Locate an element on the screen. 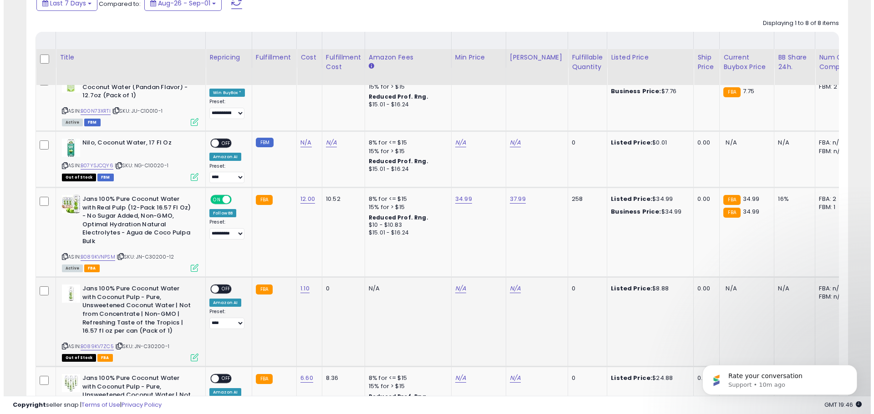 This screenshot has height=414, width=874. small: Amazon Fees. is located at coordinates (368, 66).